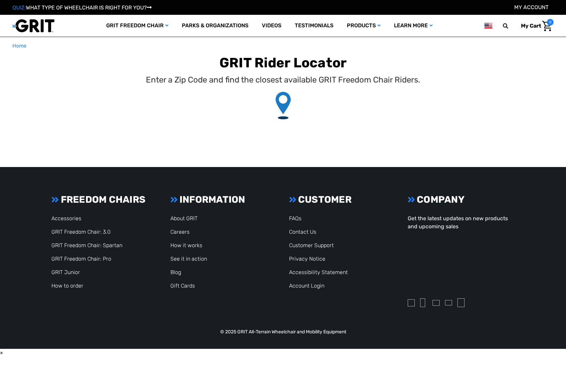 This screenshot has width=566, height=365. What do you see at coordinates (176, 272) in the screenshot?
I see `a: Blog` at bounding box center [176, 272].